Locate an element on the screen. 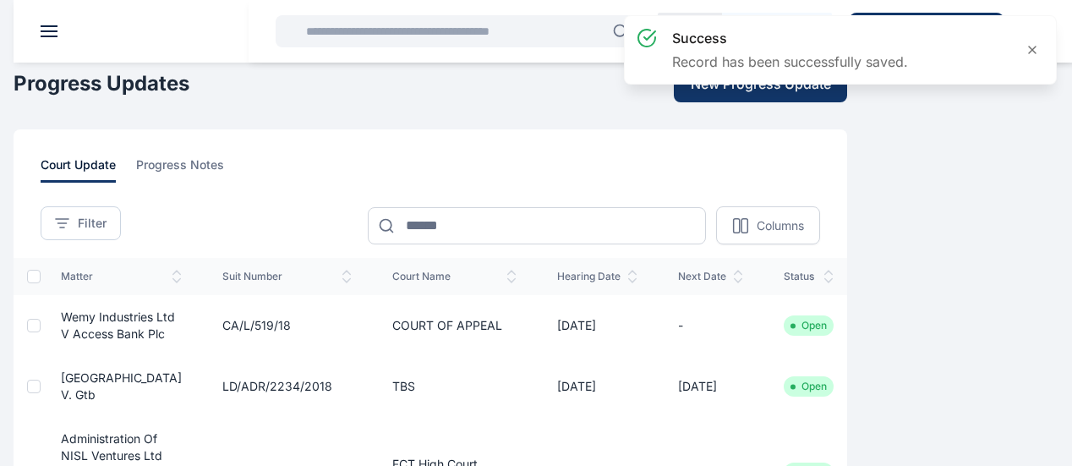 This screenshot has height=466, width=1072. span: Wemy Industries Ltd V Access Bank Plc is located at coordinates (118, 325).